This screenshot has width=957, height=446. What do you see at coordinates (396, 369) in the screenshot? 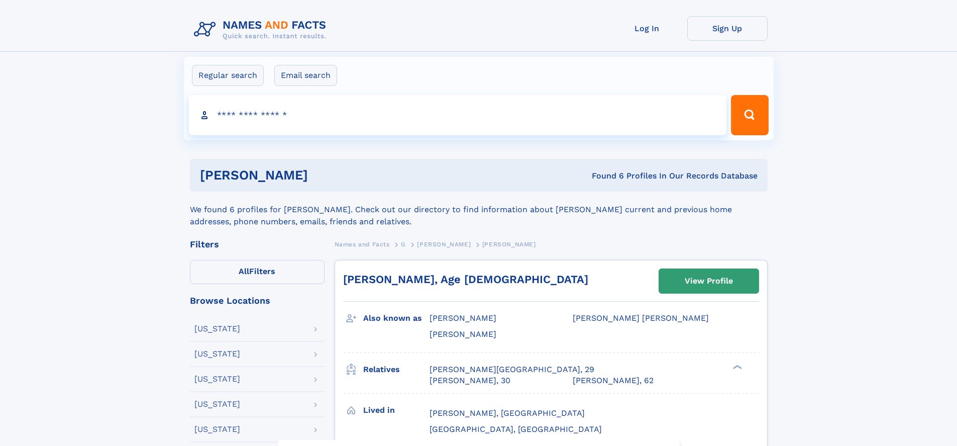
I see `h3: Relatives` at bounding box center [396, 369].